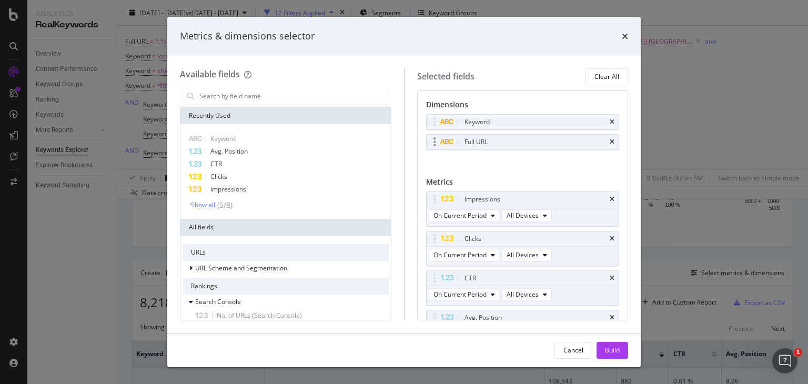 This screenshot has width=808, height=384. Describe the element at coordinates (473, 239) in the screenshot. I see `div: Clicks` at that location.